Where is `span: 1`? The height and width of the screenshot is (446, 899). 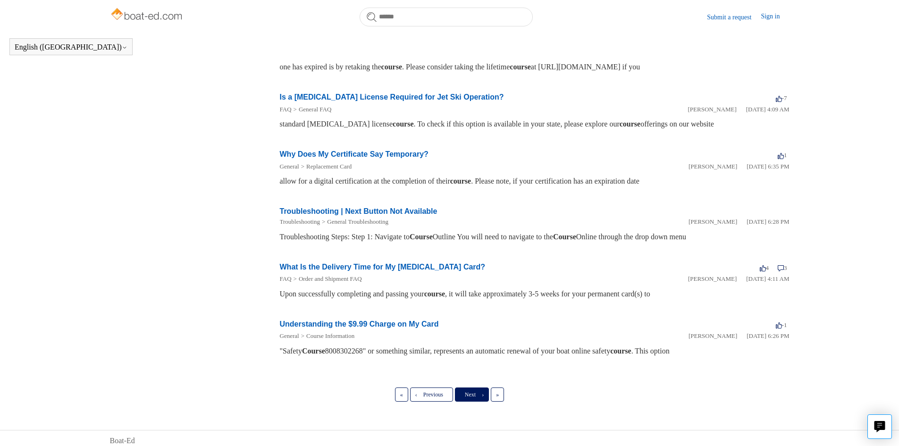
span: 1 is located at coordinates (783, 155).